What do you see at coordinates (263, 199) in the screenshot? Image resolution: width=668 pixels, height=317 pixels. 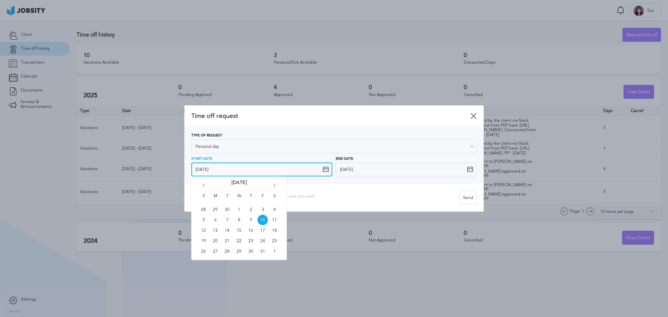 I see `span: F` at bounding box center [263, 199].